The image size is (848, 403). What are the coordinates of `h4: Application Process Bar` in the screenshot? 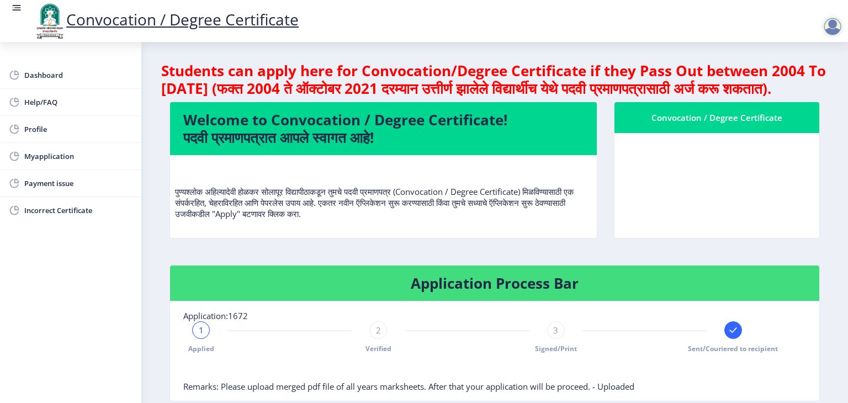 It's located at (495, 283).